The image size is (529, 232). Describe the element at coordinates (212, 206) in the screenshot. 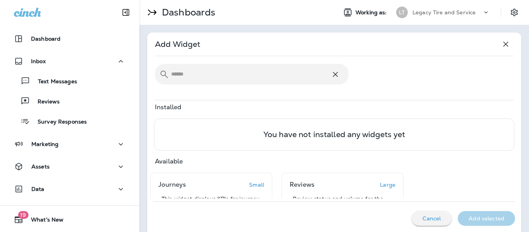

I see `p: This widget displays KPIs for journey statuses and and customer counts through your published jou...` at that location.